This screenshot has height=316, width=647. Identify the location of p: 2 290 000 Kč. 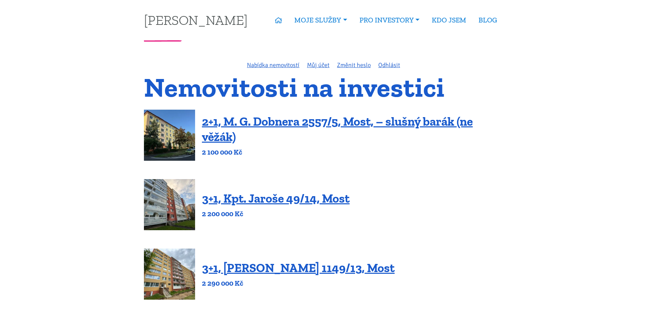
(298, 284).